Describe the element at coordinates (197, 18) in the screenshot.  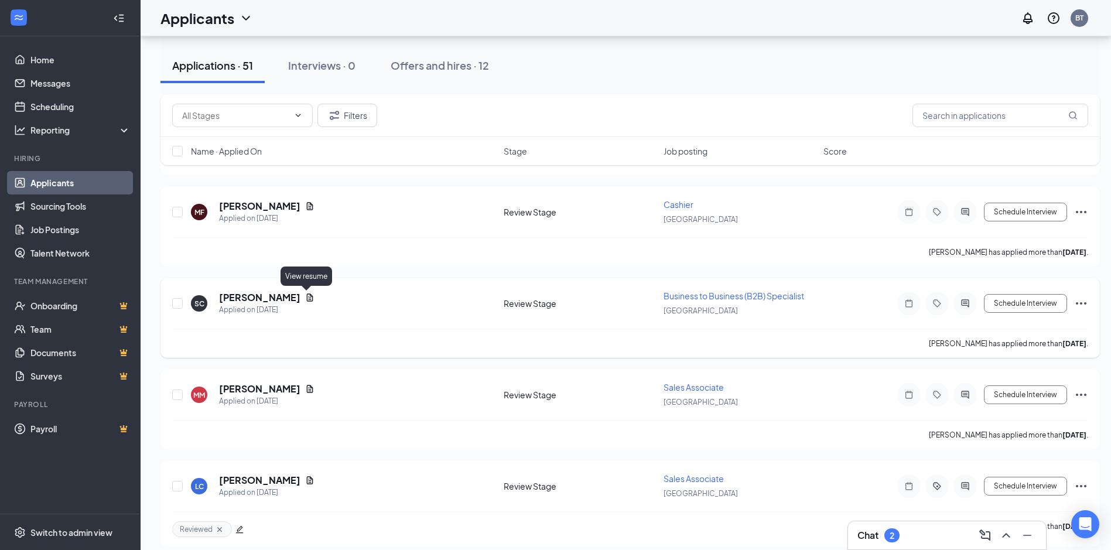
I see `h1: Applicants` at that location.